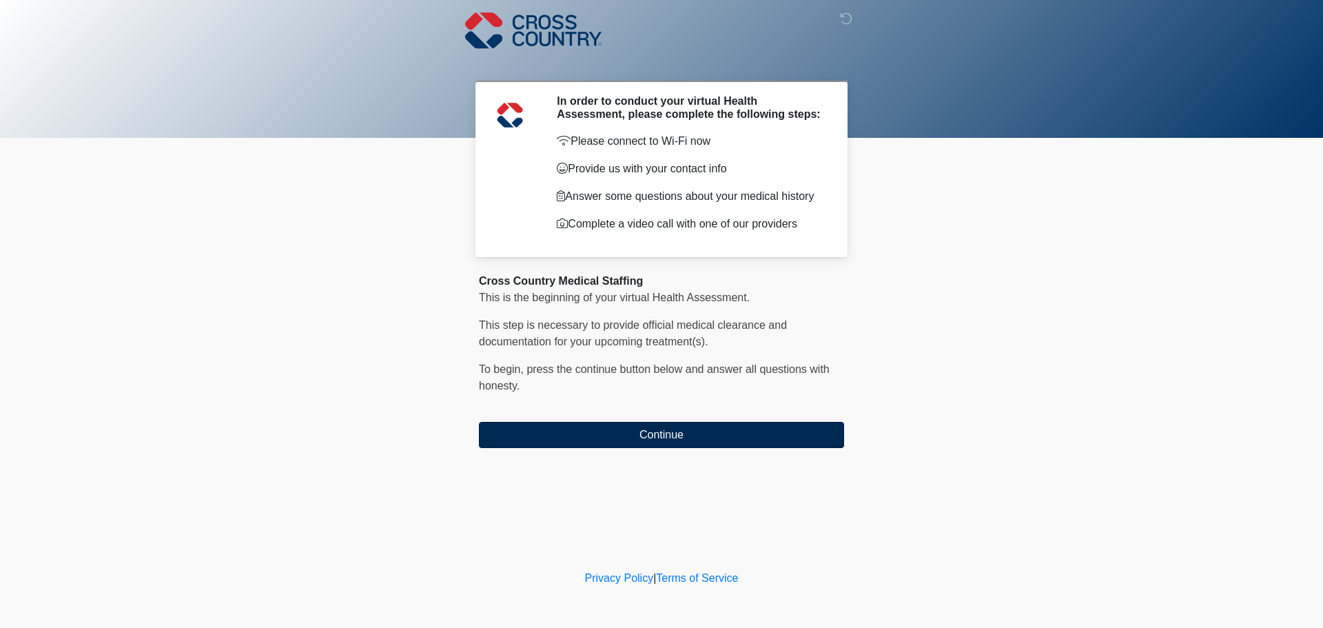 Image resolution: width=1323 pixels, height=628 pixels. I want to click on img: Cross Country Logo, so click(533, 30).